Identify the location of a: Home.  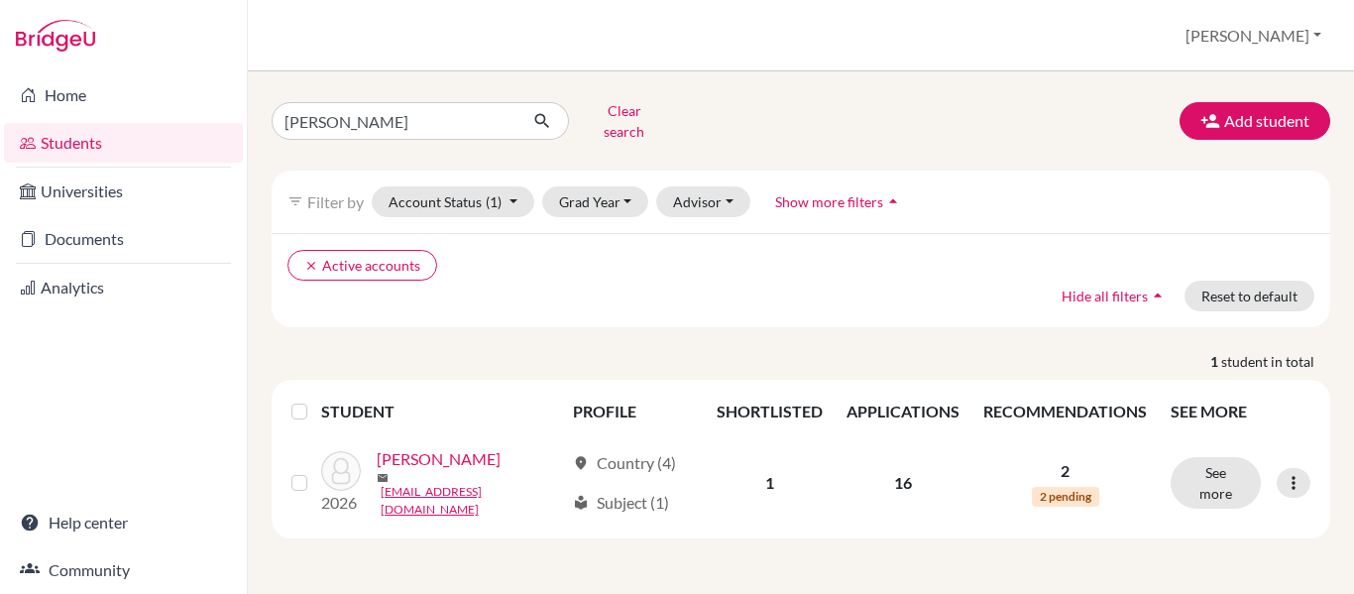
(123, 95).